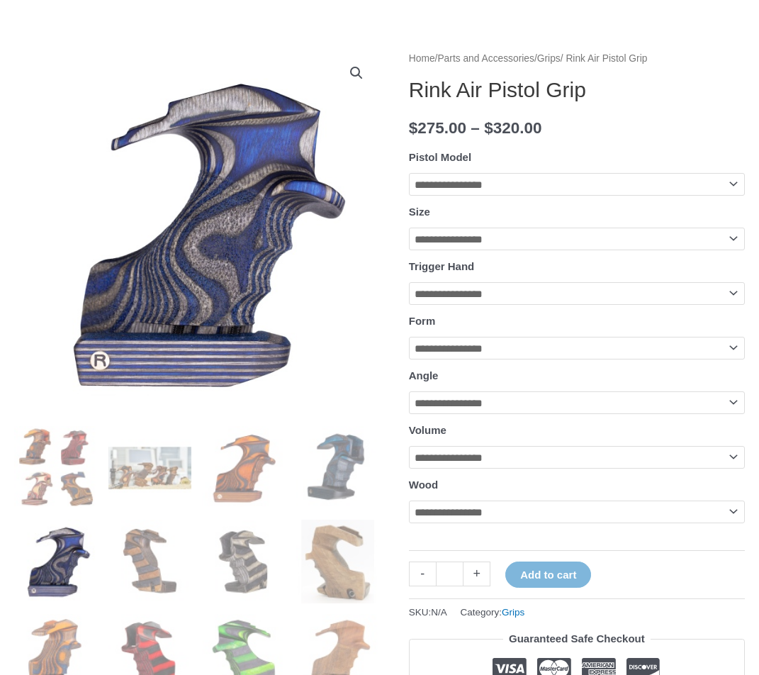 The height and width of the screenshot is (675, 759). I want to click on span: Category:, so click(493, 612).